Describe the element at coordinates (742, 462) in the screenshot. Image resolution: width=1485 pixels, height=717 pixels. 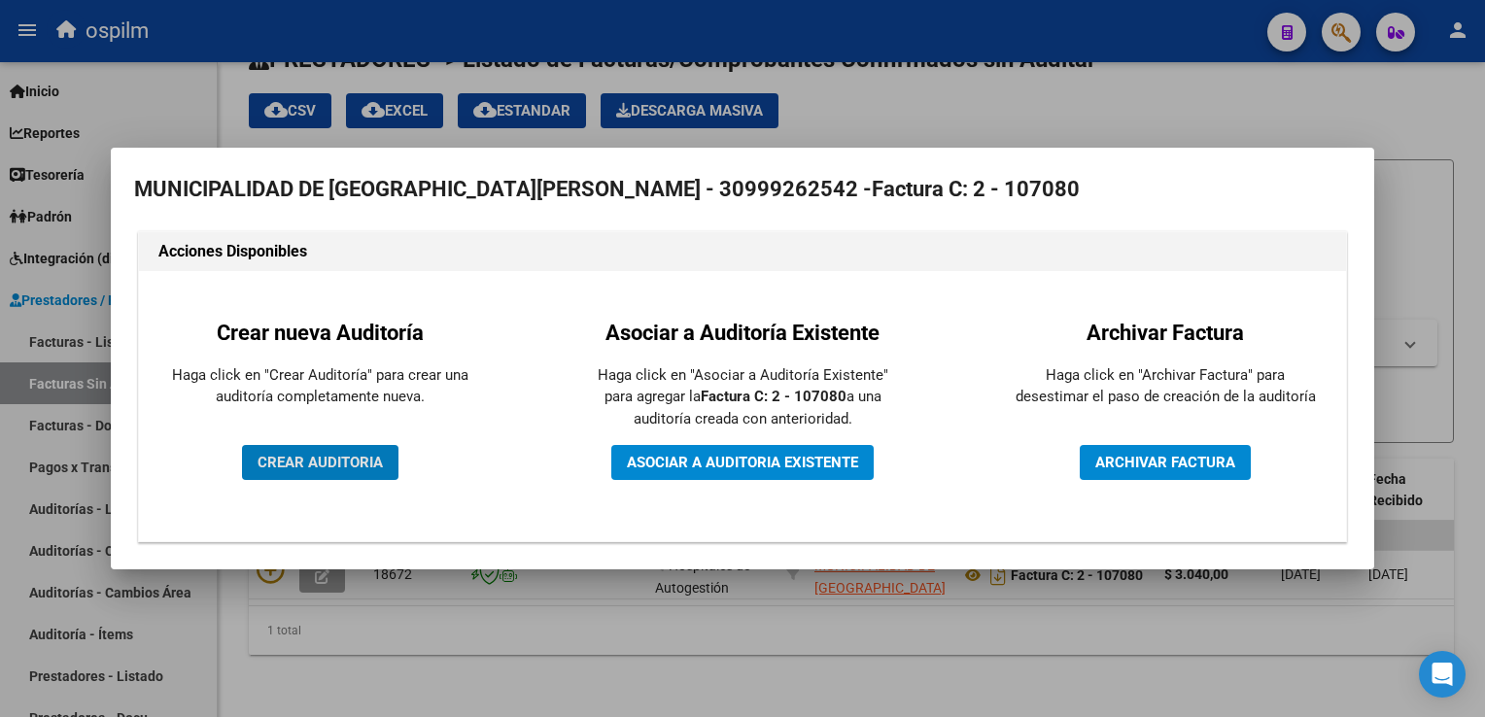
I see `span: ASOCIAR A AUDITORIA EXISTENTE` at that location.